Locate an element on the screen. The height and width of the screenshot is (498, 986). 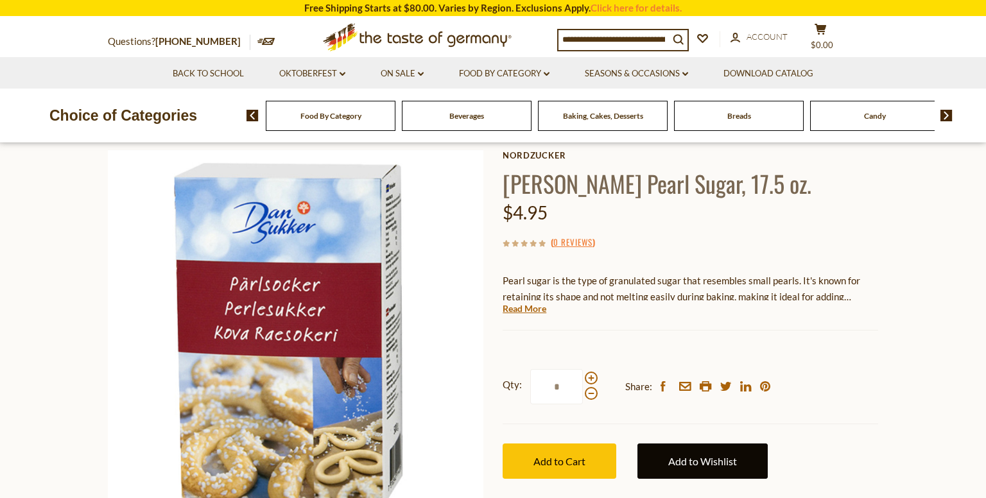
a: Baking, Cakes, Desserts is located at coordinates (603, 116).